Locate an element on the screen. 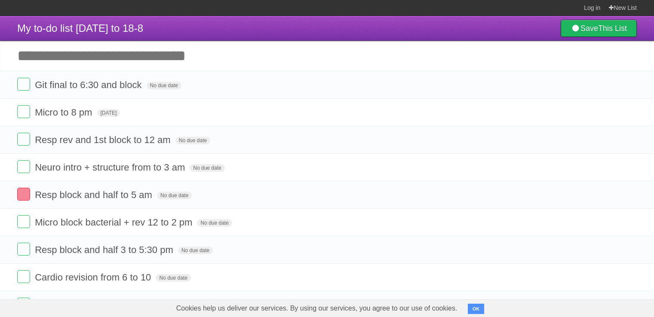  span: Cookies help us deliver our services. By using our services, you agree to our use of cookies. is located at coordinates (317, 309).